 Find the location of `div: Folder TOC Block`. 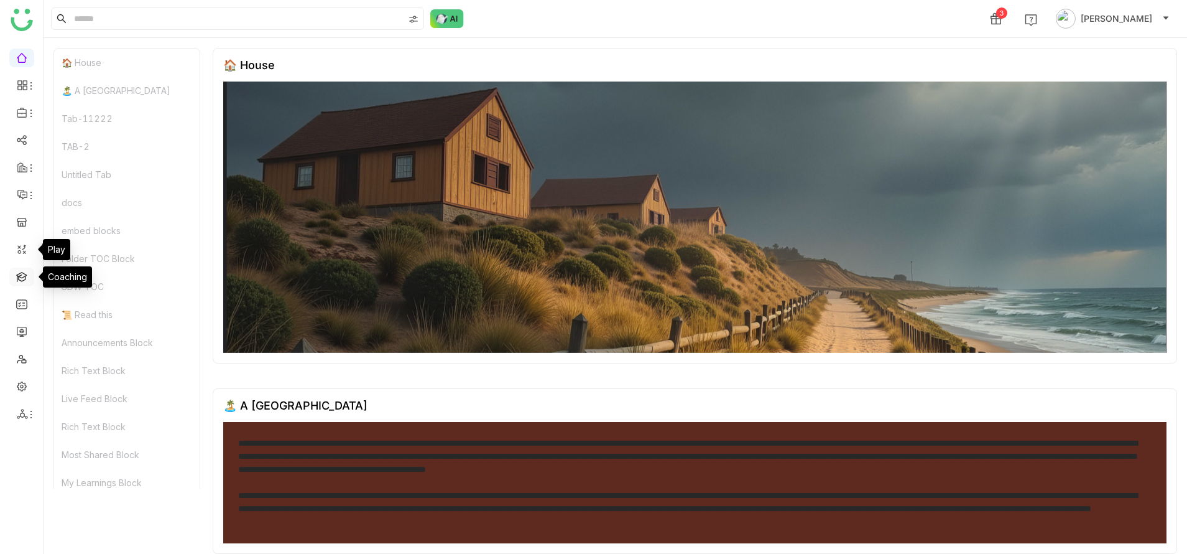

div: Folder TOC Block is located at coordinates (127, 258).